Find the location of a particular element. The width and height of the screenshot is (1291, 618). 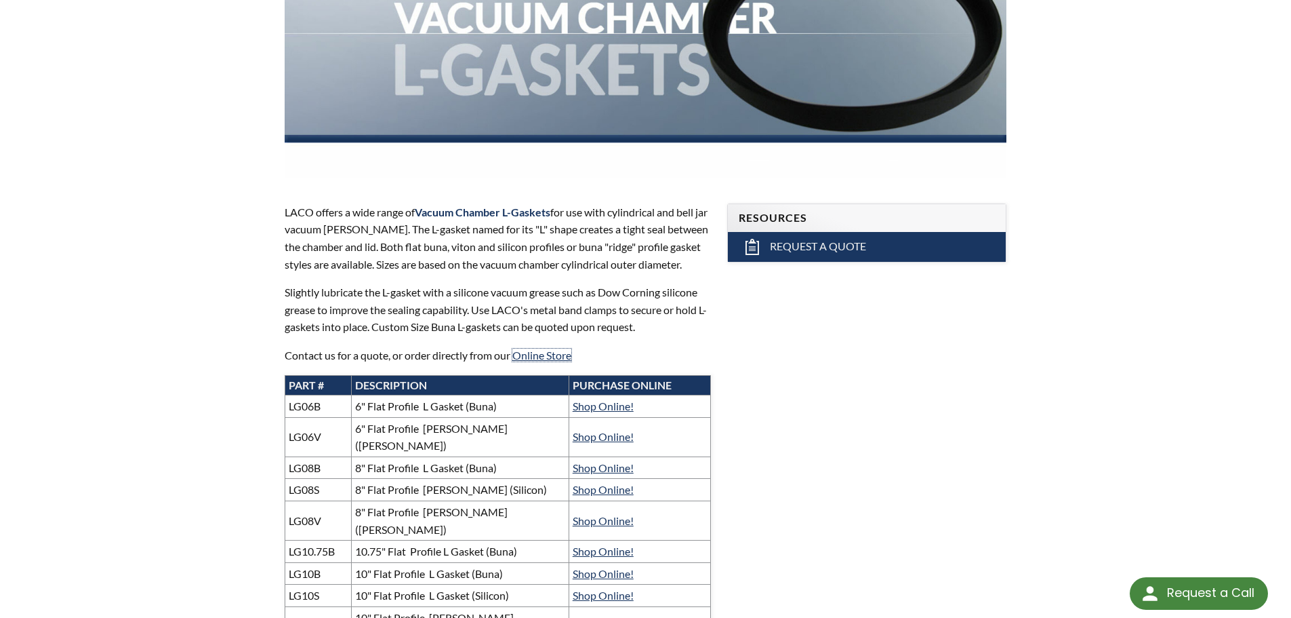

p: Slightly lubricate the L-gasket with a silicone vacuum grease such as Dow Corning silicone grease... is located at coordinates (498, 309).